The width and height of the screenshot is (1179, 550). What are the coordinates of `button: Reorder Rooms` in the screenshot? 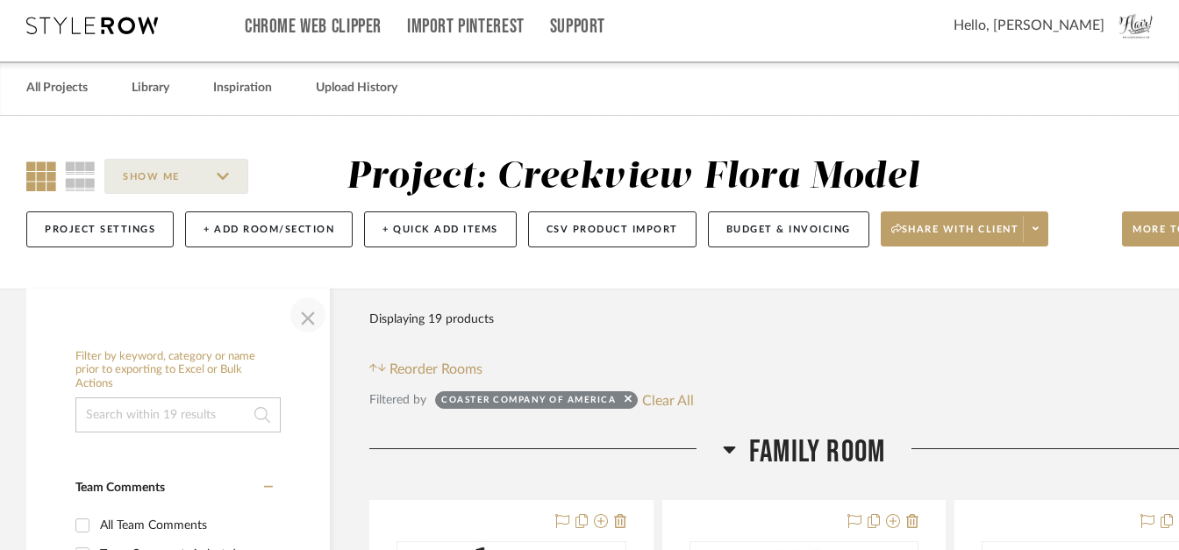 It's located at (426, 369).